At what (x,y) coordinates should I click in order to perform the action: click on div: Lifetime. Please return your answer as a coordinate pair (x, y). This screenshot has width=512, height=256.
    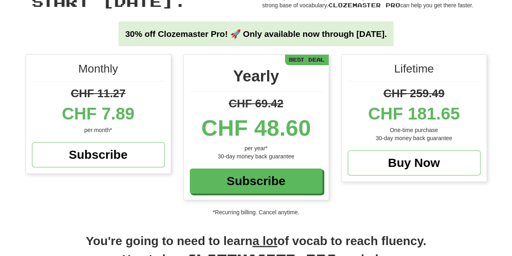
    Looking at the image, I should click on (414, 71).